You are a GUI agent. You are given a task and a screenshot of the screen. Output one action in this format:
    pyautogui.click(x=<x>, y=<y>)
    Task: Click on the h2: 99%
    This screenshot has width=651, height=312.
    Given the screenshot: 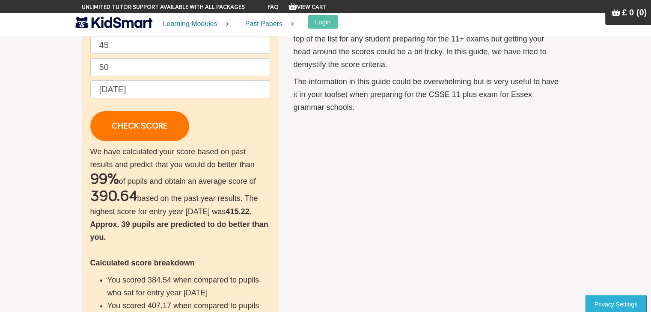 What is the action you would take?
    pyautogui.click(x=104, y=180)
    